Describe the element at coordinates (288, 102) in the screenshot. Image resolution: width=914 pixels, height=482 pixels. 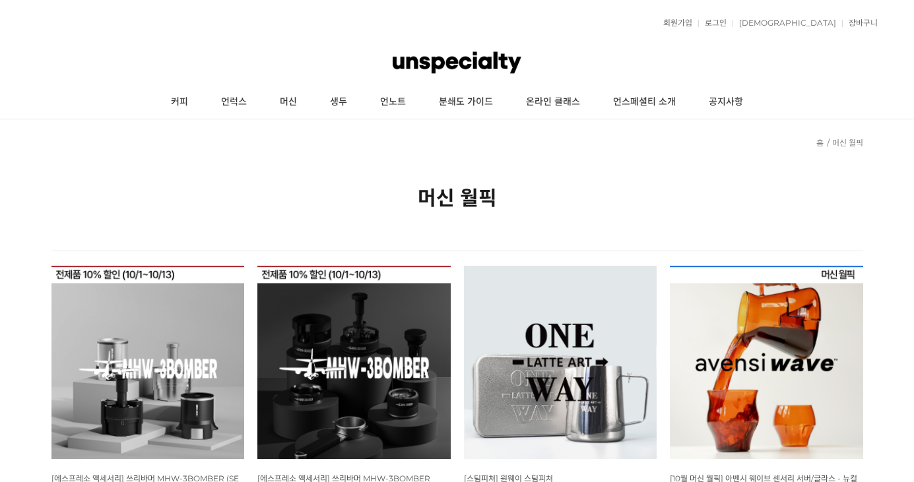
I see `a: 머신` at that location.